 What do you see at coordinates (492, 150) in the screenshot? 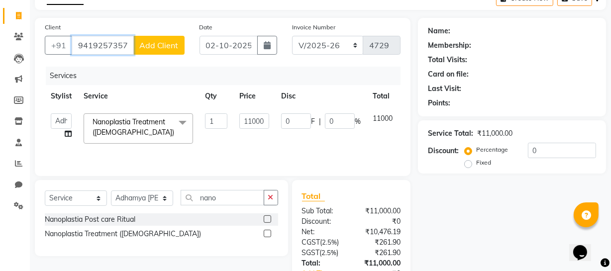
I see `label: Percentage` at bounding box center [492, 150].